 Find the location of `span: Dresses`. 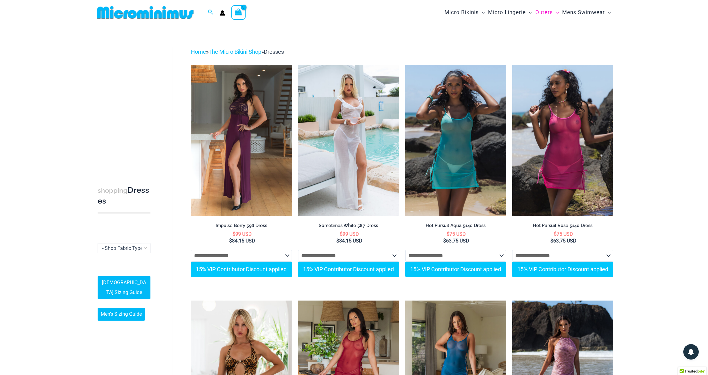

span: Dresses is located at coordinates (274, 52).